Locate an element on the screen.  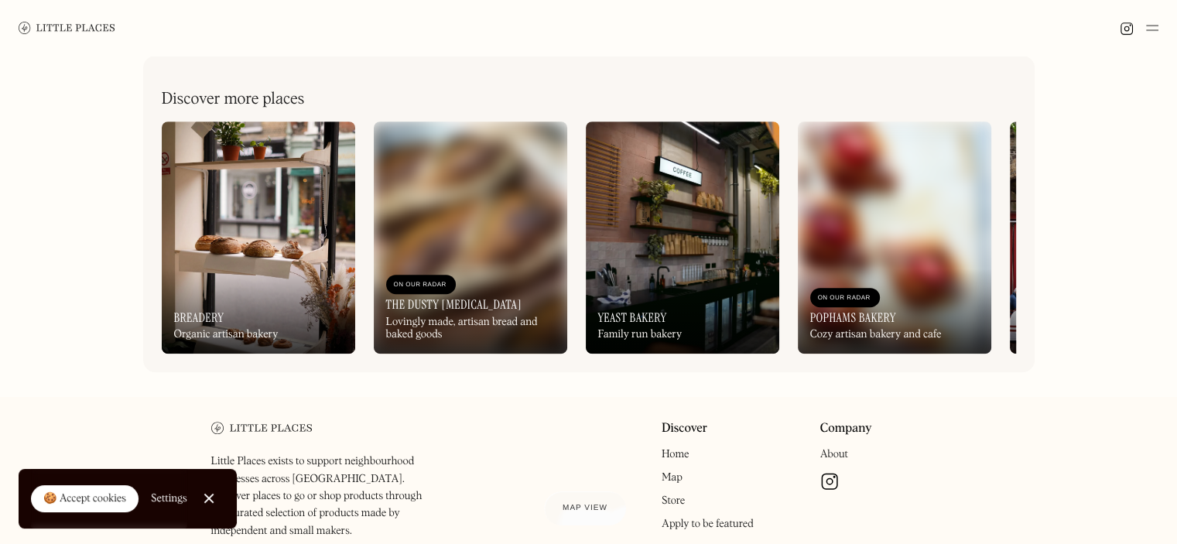
a: BreaderyOrganic artisan bakery is located at coordinates (258, 237).